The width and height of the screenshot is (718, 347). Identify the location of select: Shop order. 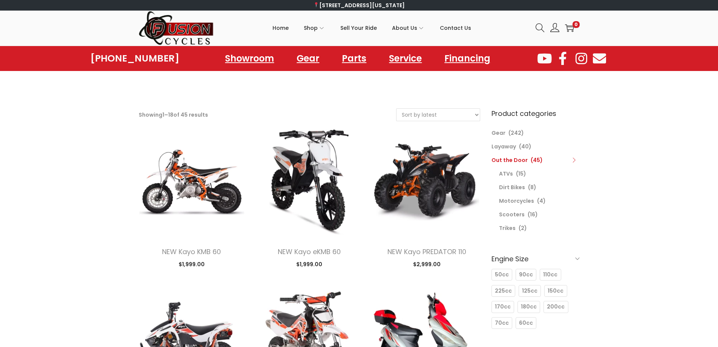
(438, 115).